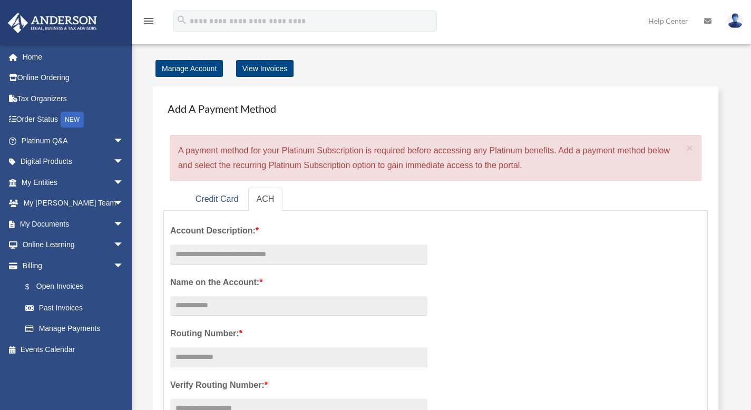  I want to click on a: Online Learningarrow_drop_down, so click(73, 245).